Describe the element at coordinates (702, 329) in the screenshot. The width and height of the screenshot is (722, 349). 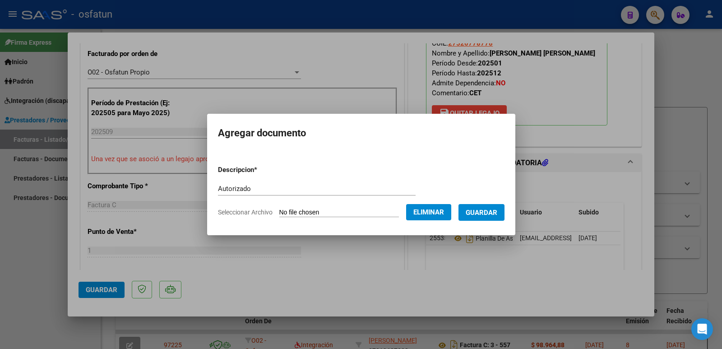
I see `div: Open Intercom Messenger` at that location.